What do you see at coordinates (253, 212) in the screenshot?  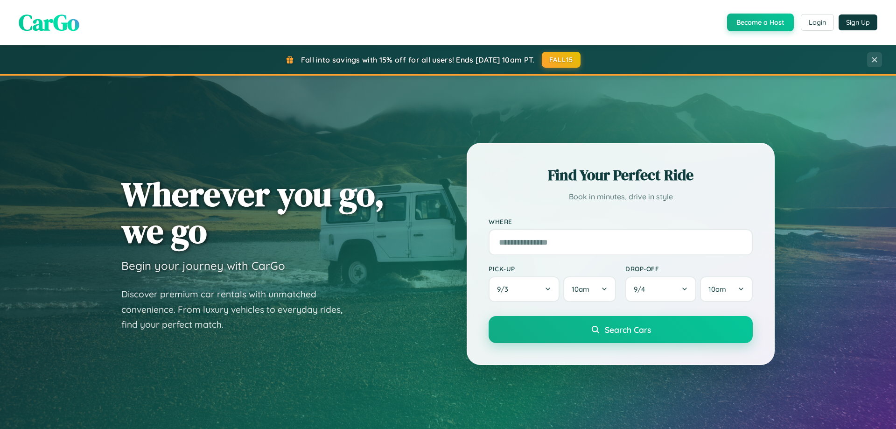 I see `h1: Wherever you go, we go` at bounding box center [253, 212].